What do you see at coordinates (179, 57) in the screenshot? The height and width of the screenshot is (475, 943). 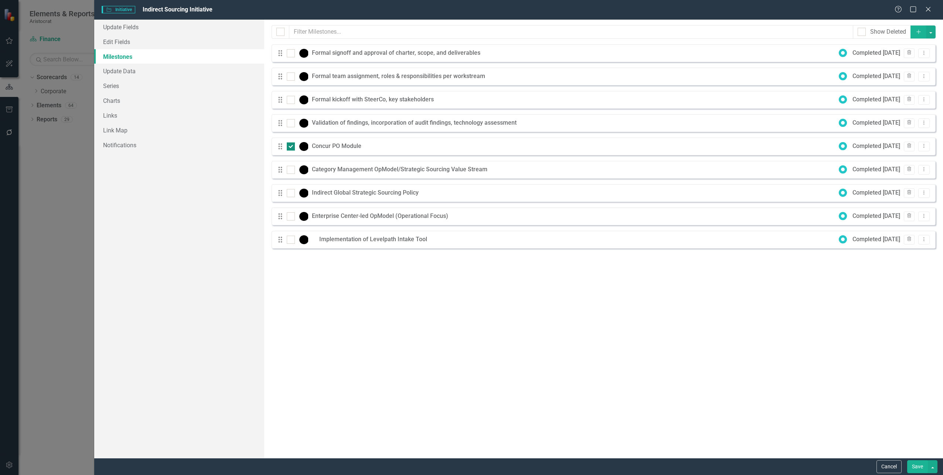 I see `a: Milestones` at bounding box center [179, 57].